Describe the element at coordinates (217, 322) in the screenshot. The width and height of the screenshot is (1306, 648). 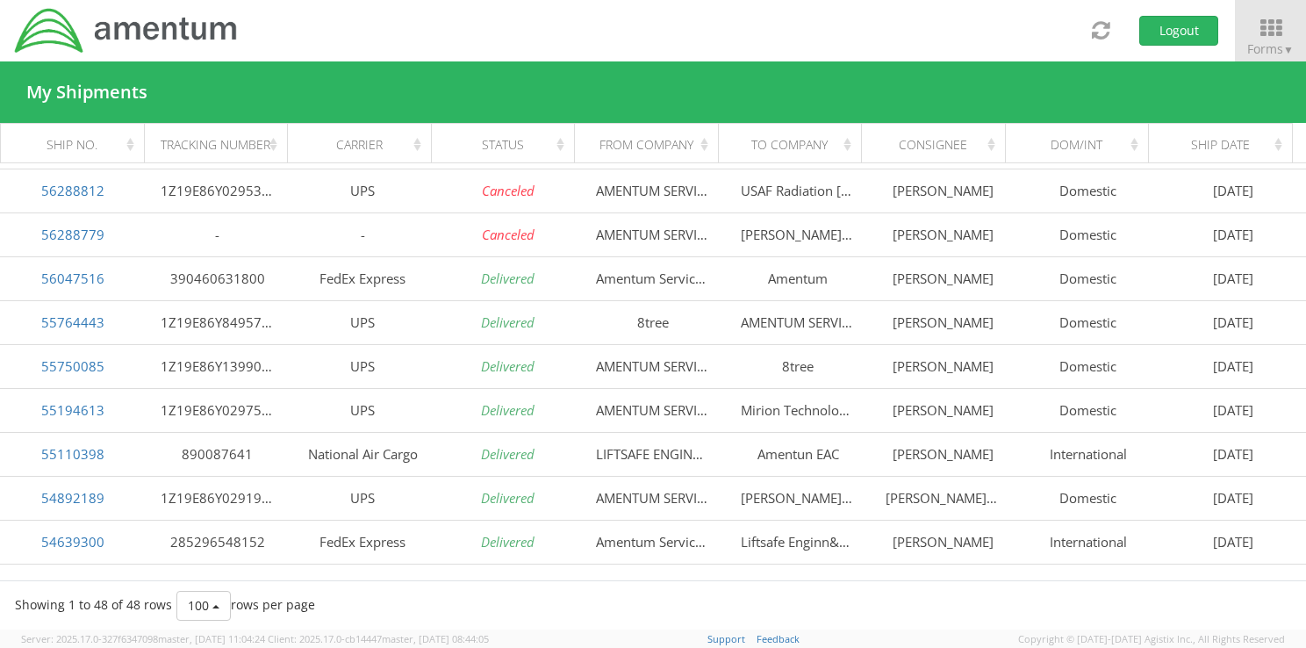
I see `td: 1Z19E86Y8495773440` at that location.